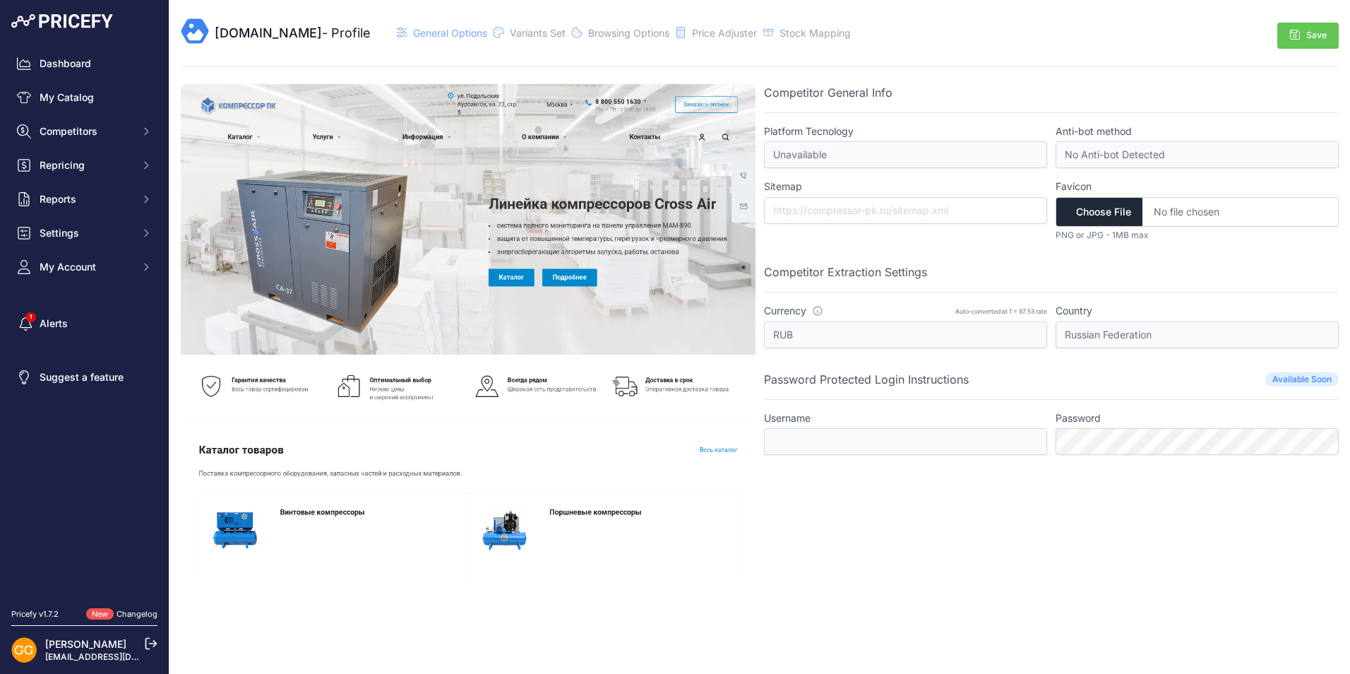  What do you see at coordinates (84, 267) in the screenshot?
I see `button: My Account` at bounding box center [84, 267].